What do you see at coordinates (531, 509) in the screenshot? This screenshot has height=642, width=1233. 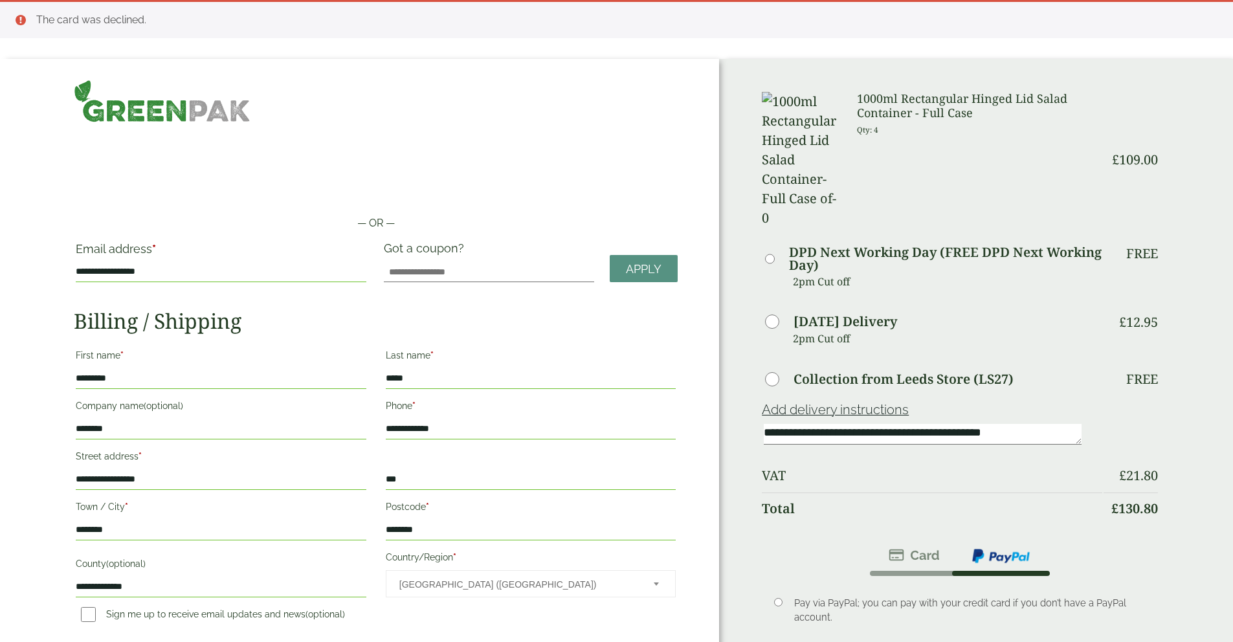 I see `label: Postcode` at bounding box center [531, 509].